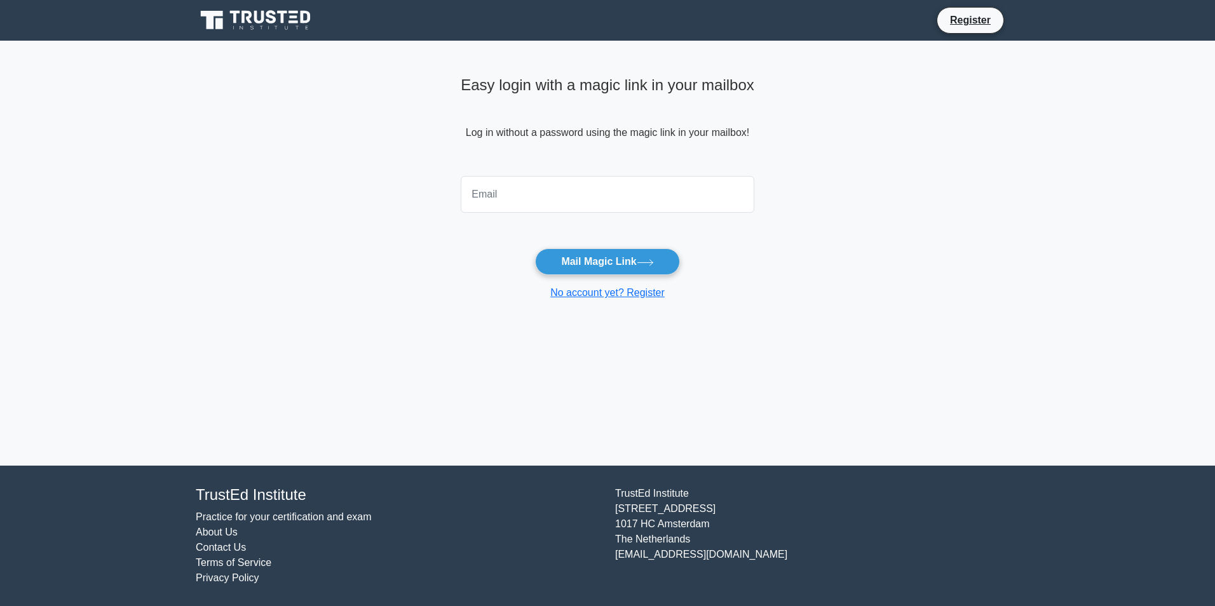 The width and height of the screenshot is (1215, 606). Describe the element at coordinates (608, 195) in the screenshot. I see `input: Email` at that location.